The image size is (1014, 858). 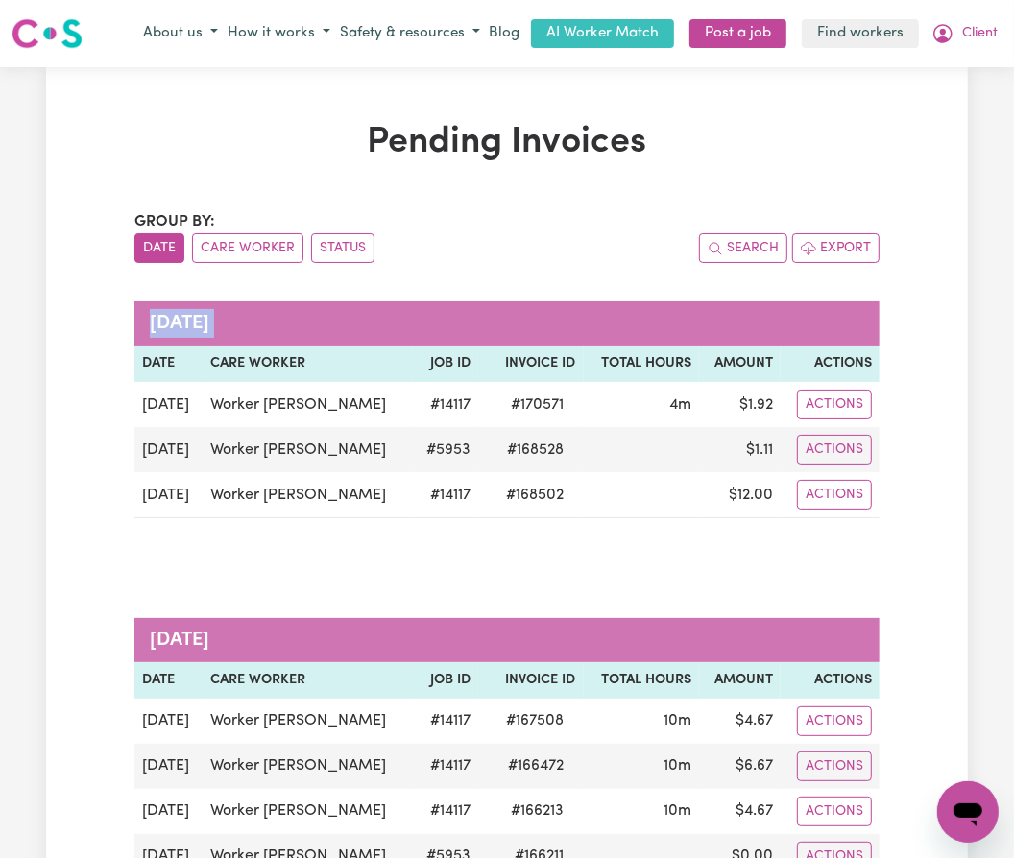 What do you see at coordinates (739, 495) in the screenshot?
I see `td: $ 12.00` at bounding box center [739, 495].